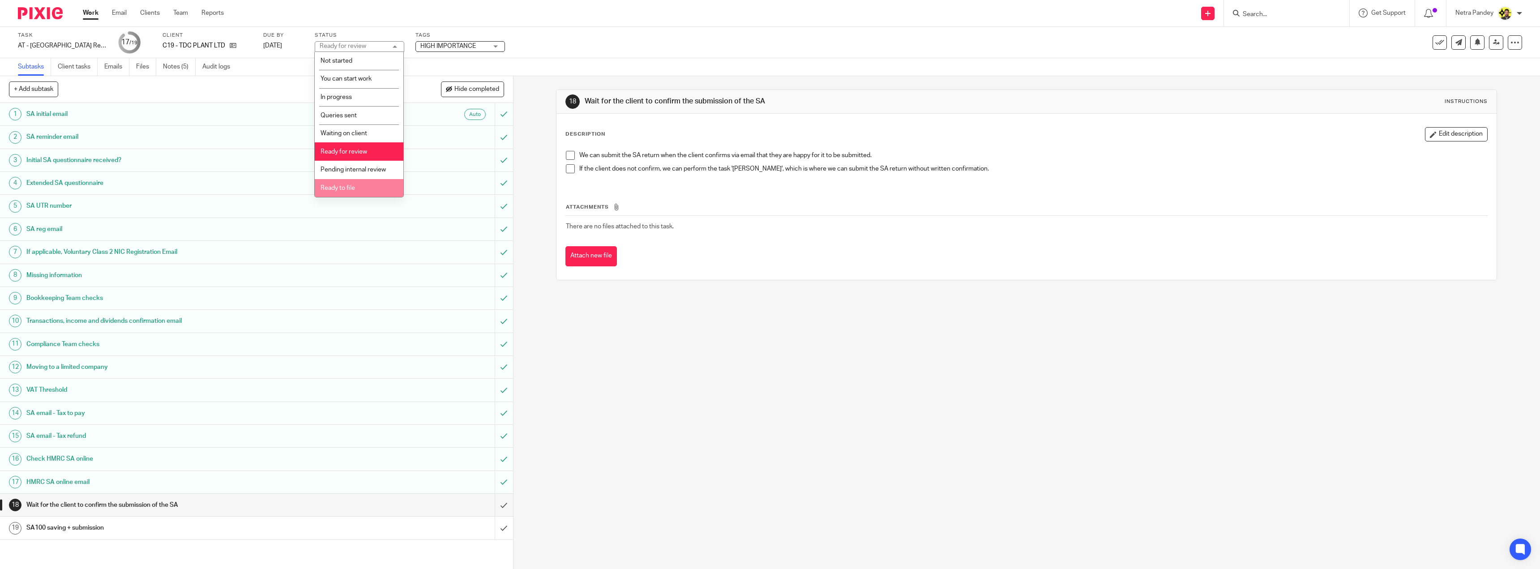 This screenshot has height=569, width=1540. What do you see at coordinates (180, 344) in the screenshot?
I see `h1: Compliance Team checks` at bounding box center [180, 344].